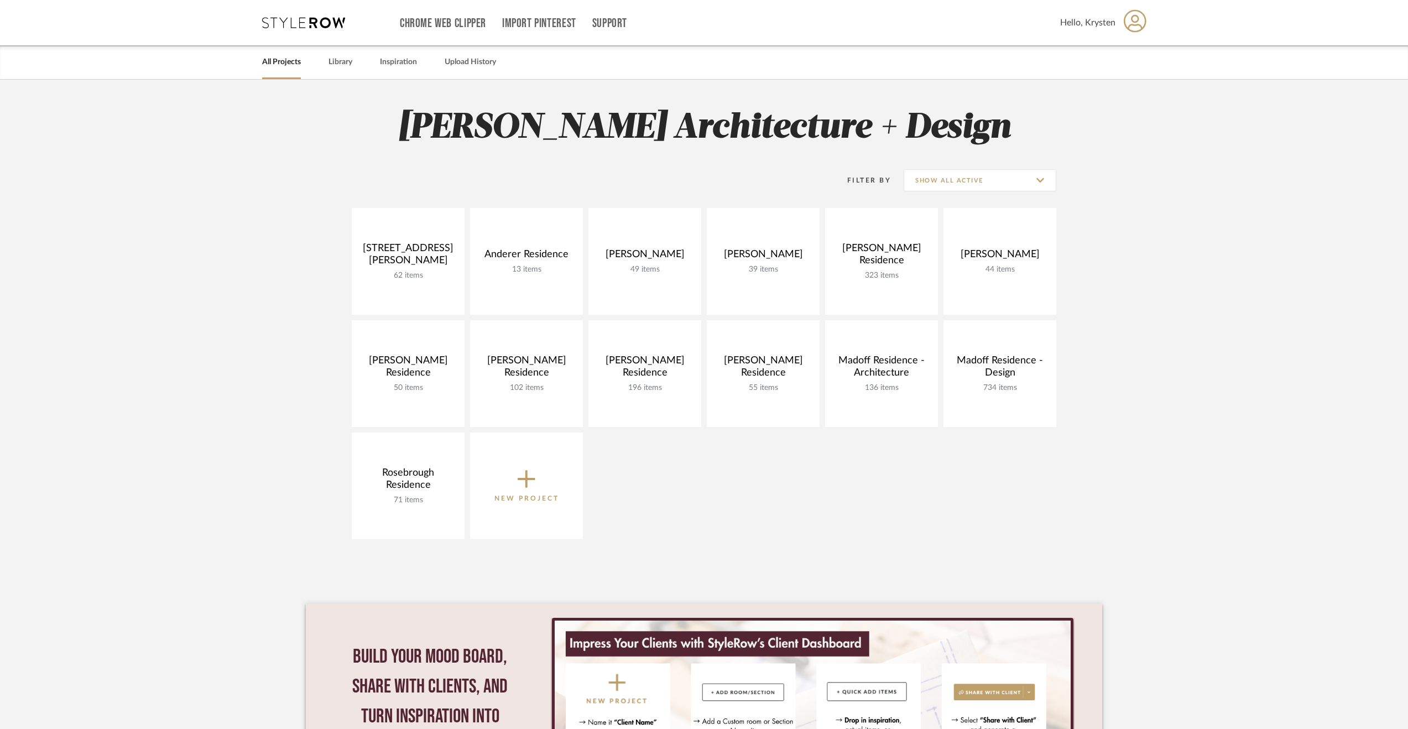  What do you see at coordinates (882, 275) in the screenshot?
I see `div: 323 items` at bounding box center [882, 275].